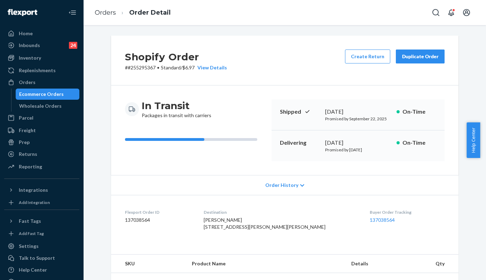 Image resolution: width=486 pixels, height=280 pixels. What do you see at coordinates (30, 58) in the screenshot?
I see `div: Inventory` at bounding box center [30, 58].